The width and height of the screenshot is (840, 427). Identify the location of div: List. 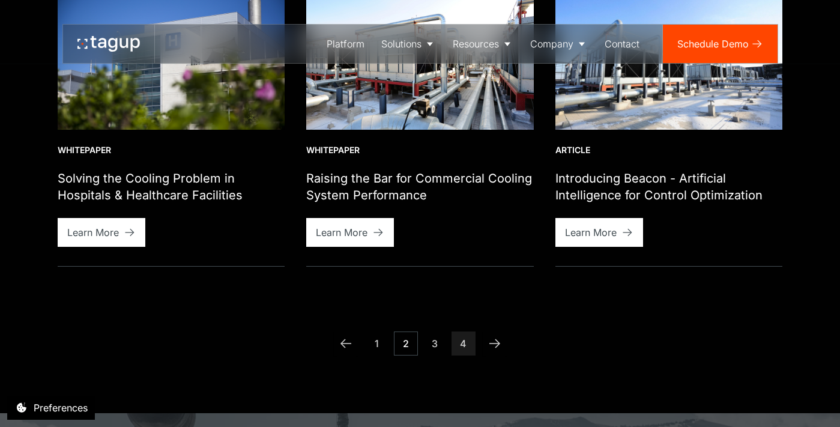
(420, 343).